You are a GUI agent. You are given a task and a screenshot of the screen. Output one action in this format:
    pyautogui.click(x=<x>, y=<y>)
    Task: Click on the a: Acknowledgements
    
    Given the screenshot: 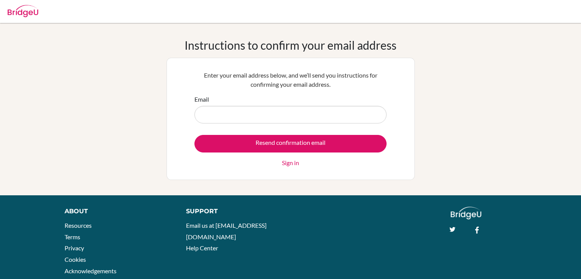 What is the action you would take?
    pyautogui.click(x=90, y=270)
    